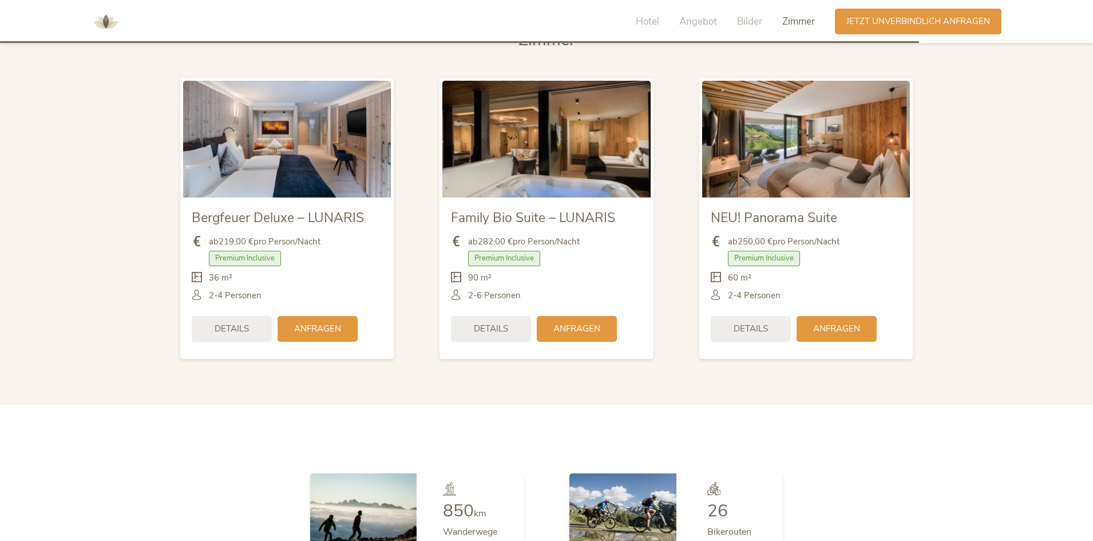 This screenshot has width=1093, height=541. Describe the element at coordinates (799, 21) in the screenshot. I see `span: Zimmer` at that location.